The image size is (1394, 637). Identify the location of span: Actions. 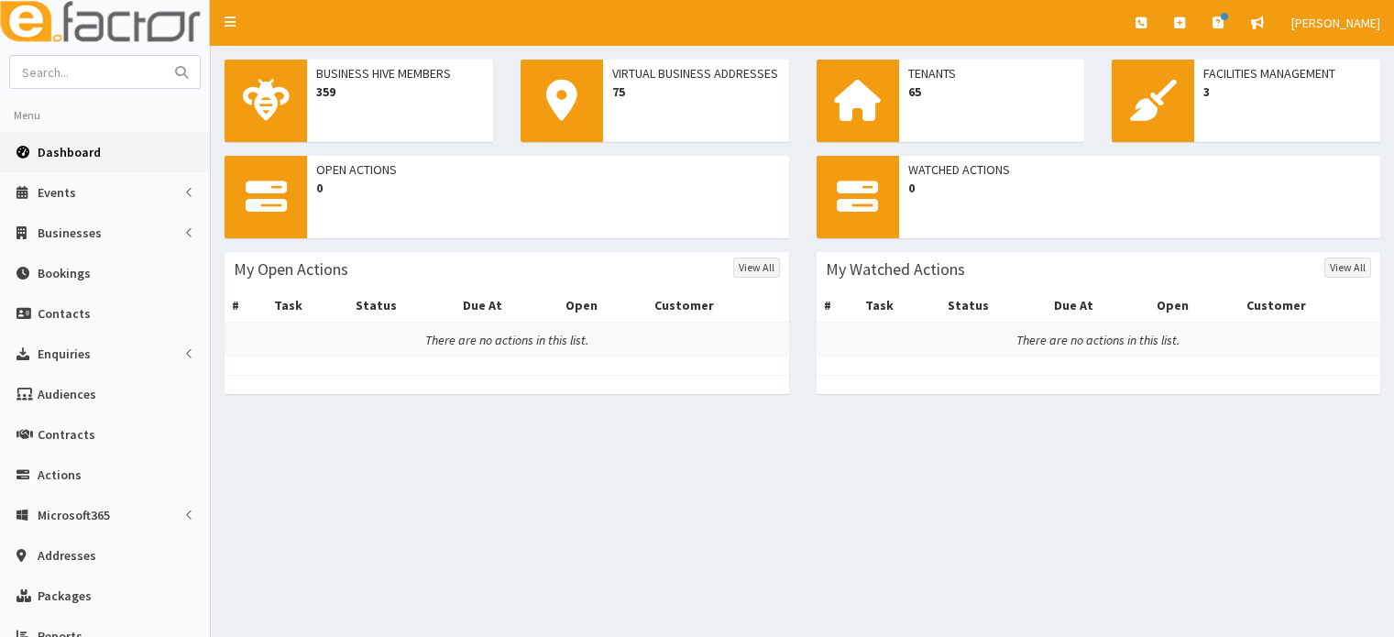
(60, 475).